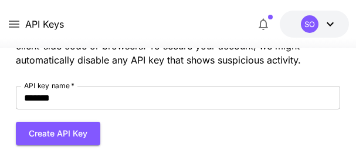 Image resolution: width=356 pixels, height=150 pixels. I want to click on a: API Keys, so click(45, 24).